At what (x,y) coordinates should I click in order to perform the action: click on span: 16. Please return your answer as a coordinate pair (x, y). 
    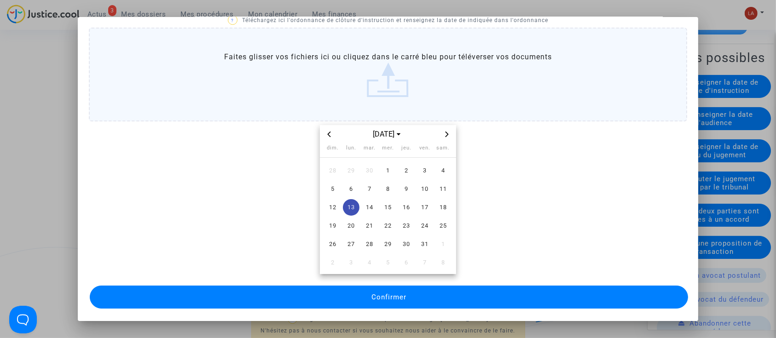
    Looking at the image, I should click on (407, 208).